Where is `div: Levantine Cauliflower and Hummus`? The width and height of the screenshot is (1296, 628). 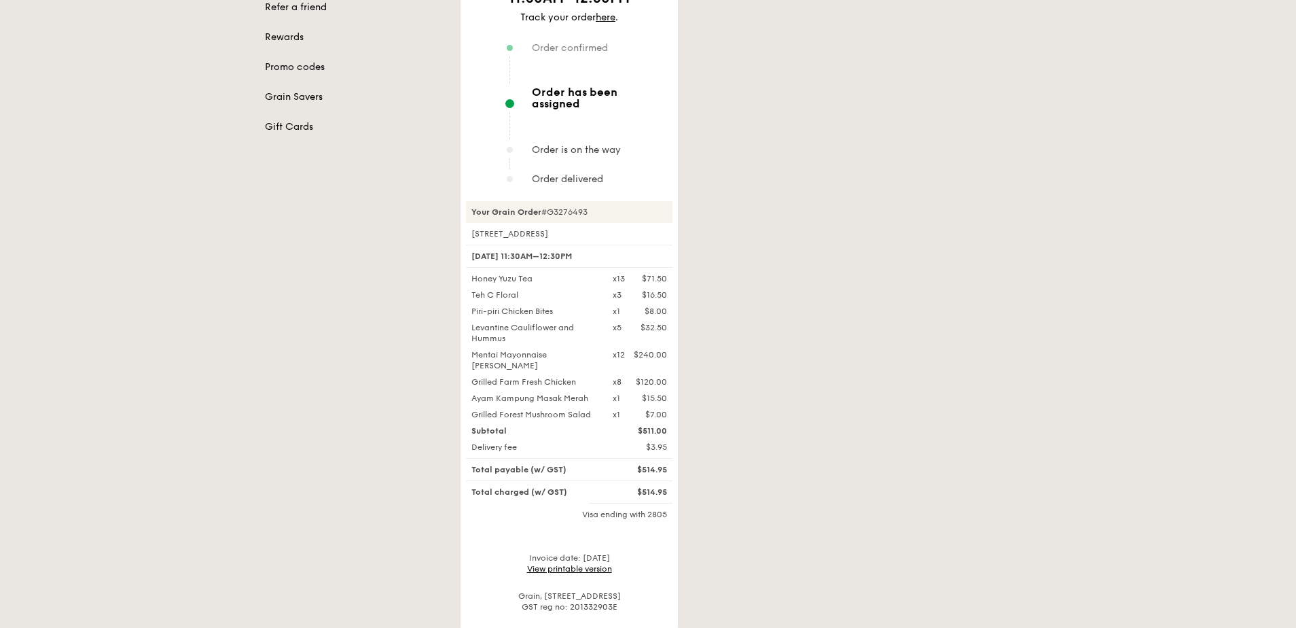 div: Levantine Cauliflower and Hummus is located at coordinates (534, 333).